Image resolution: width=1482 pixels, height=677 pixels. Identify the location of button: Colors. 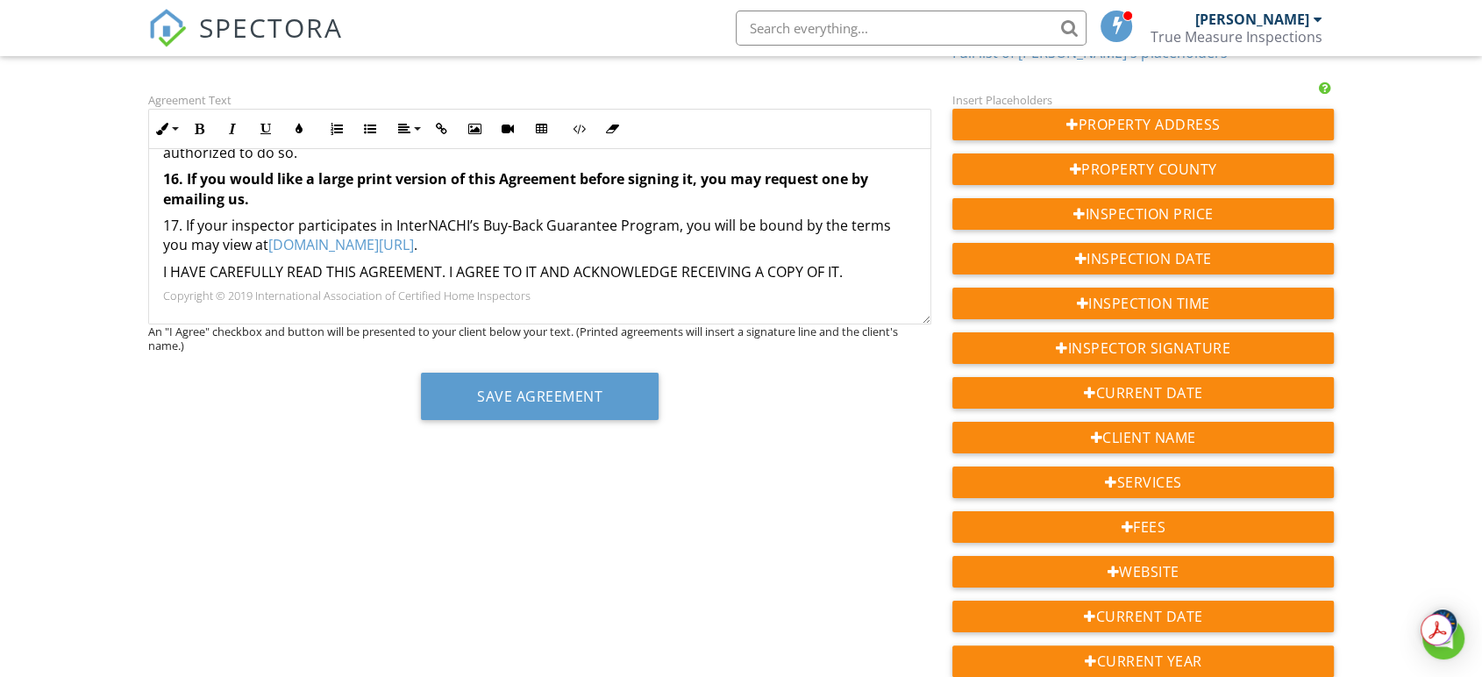
(299, 129).